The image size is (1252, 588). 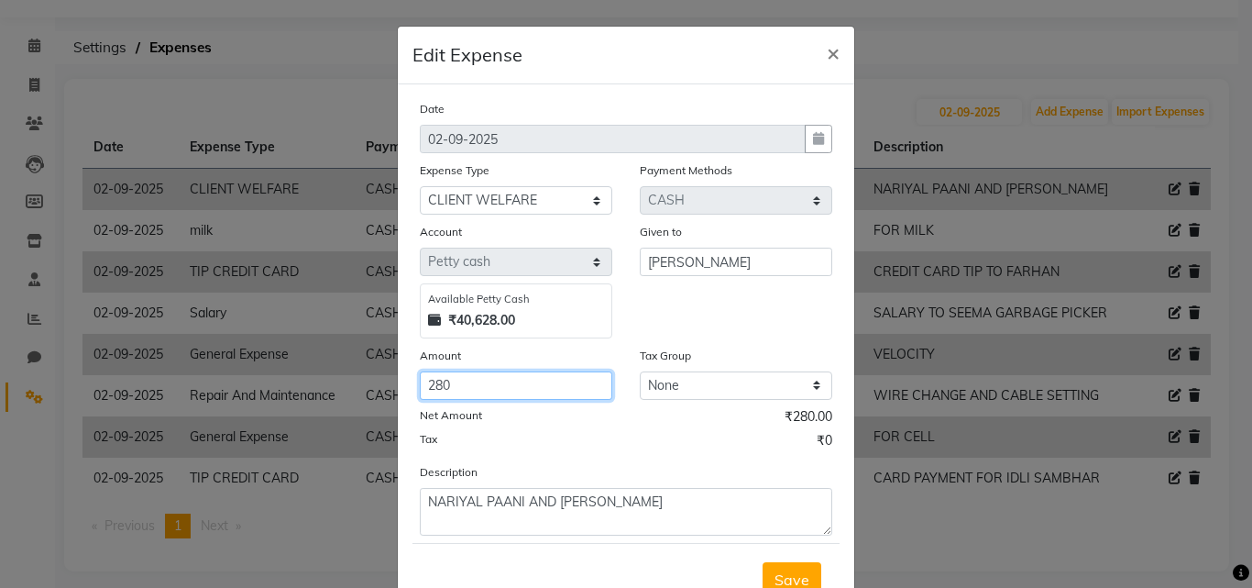 What do you see at coordinates (736, 261) in the screenshot?
I see `input: Given to` at bounding box center [736, 261].